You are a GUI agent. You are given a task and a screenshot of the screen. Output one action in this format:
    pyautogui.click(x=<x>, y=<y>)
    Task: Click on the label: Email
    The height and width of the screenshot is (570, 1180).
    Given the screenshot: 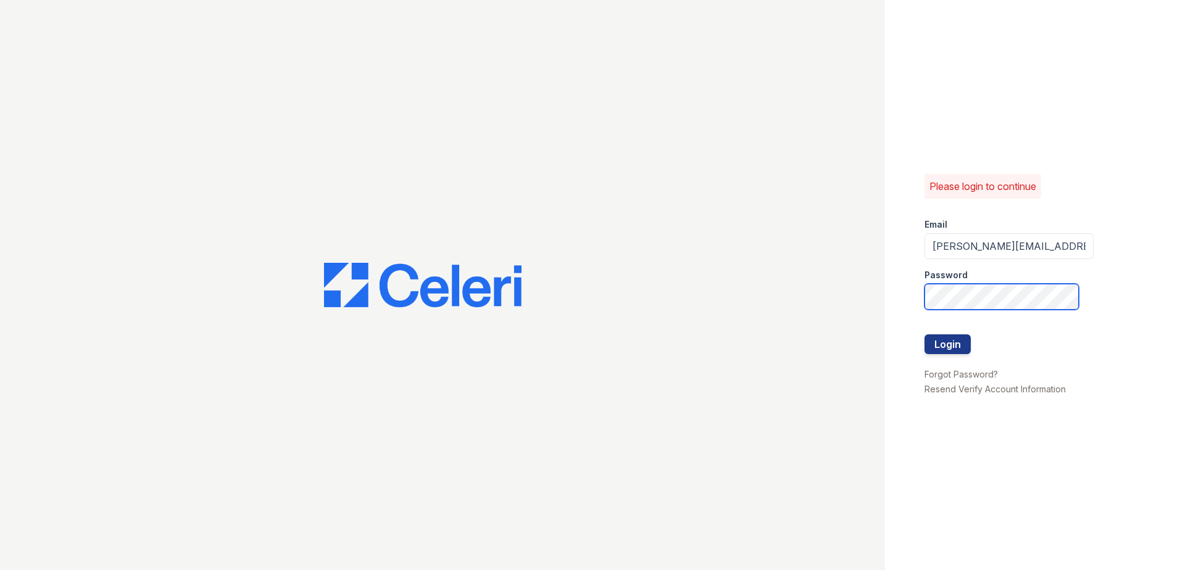 What is the action you would take?
    pyautogui.click(x=935, y=225)
    